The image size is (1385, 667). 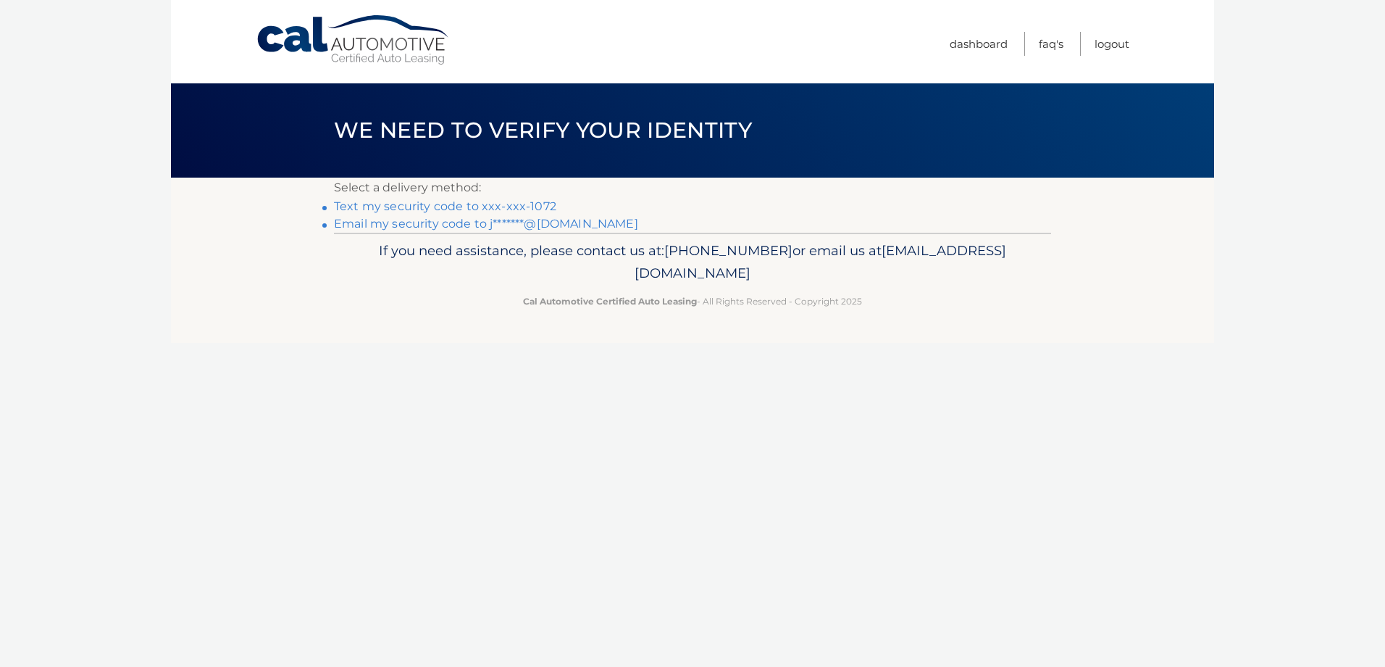 I want to click on a: Logout, so click(x=1112, y=43).